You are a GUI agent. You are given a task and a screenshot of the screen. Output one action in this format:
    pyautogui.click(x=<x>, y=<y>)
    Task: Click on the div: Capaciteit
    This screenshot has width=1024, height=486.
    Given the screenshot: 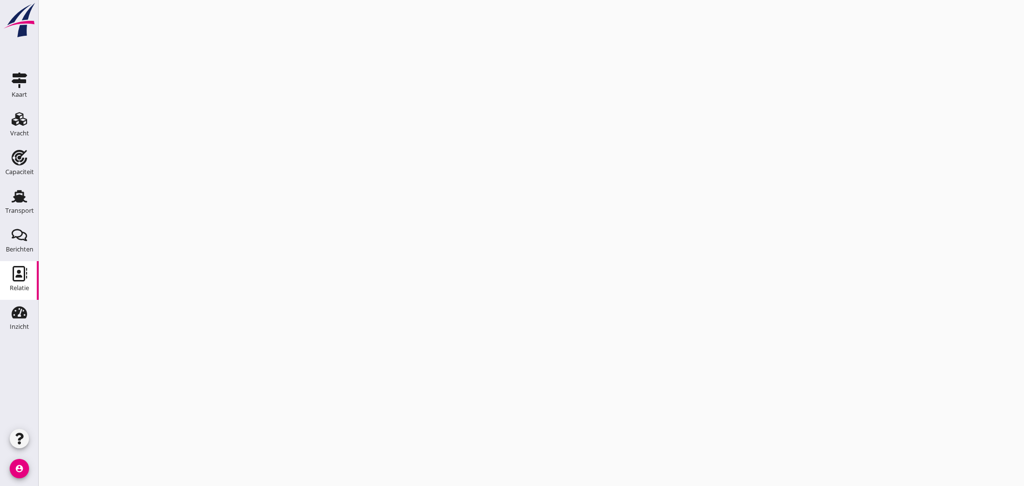 What is the action you would take?
    pyautogui.click(x=19, y=172)
    